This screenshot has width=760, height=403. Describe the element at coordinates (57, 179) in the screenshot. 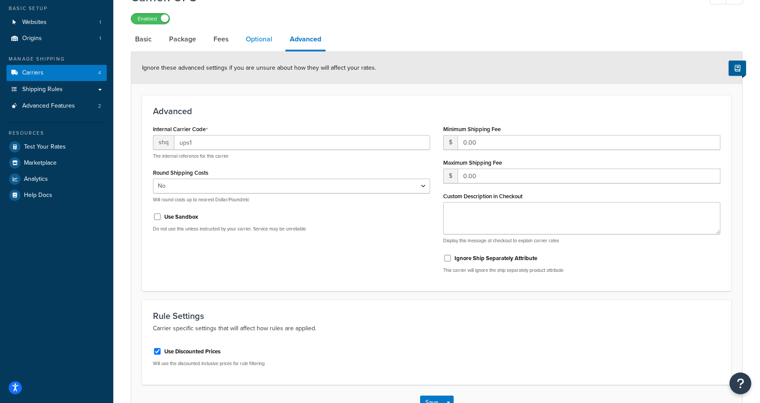

I see `a: Analytics` at that location.